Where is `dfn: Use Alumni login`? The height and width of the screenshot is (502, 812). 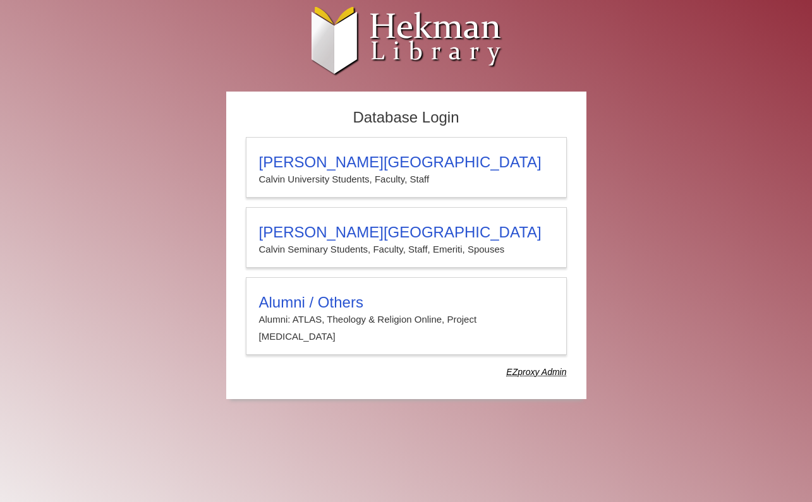 dfn: Use Alumni login is located at coordinates (536, 372).